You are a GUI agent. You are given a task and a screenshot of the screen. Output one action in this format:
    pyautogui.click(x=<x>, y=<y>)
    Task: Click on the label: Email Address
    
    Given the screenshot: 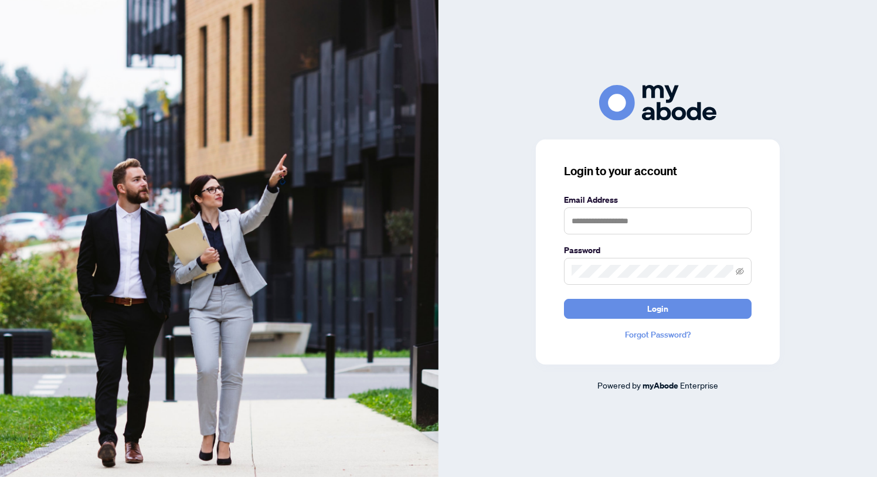 What is the action you would take?
    pyautogui.click(x=658, y=200)
    